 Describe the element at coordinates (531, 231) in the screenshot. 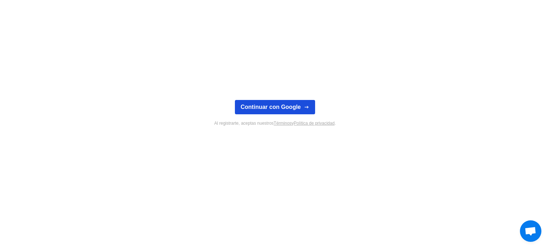

I see `div: Chat abierto` at that location.